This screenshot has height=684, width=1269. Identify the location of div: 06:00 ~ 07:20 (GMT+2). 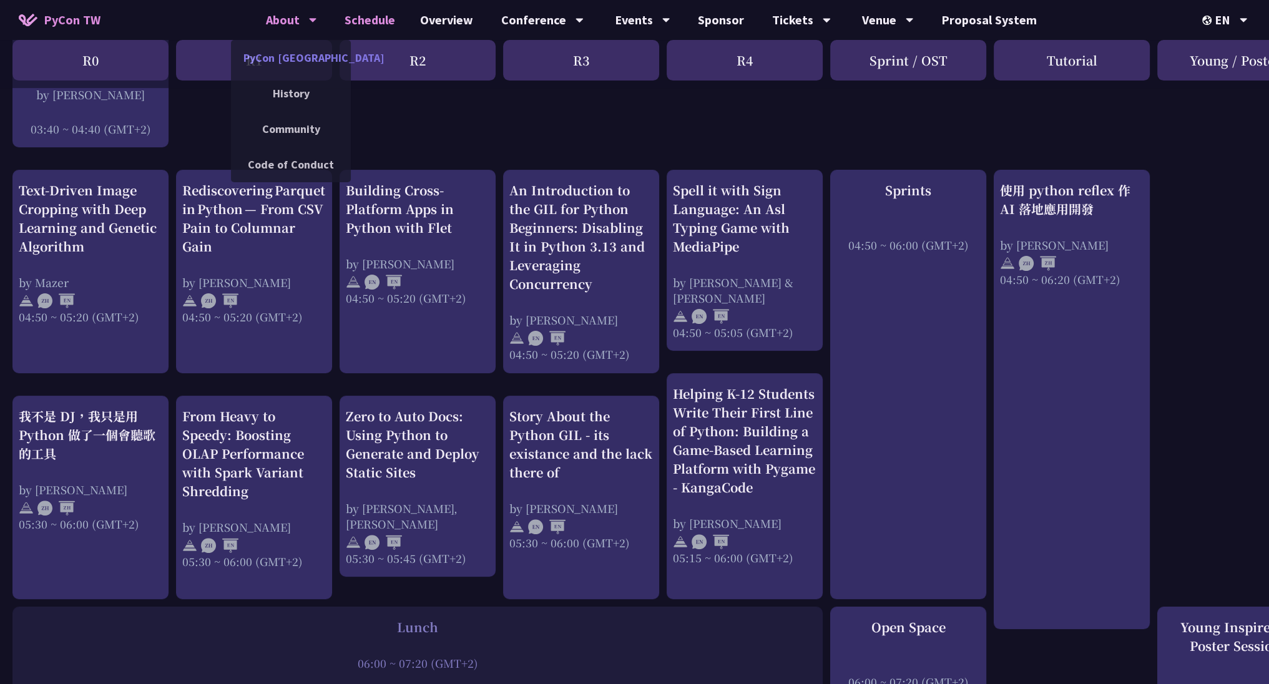
(418, 663).